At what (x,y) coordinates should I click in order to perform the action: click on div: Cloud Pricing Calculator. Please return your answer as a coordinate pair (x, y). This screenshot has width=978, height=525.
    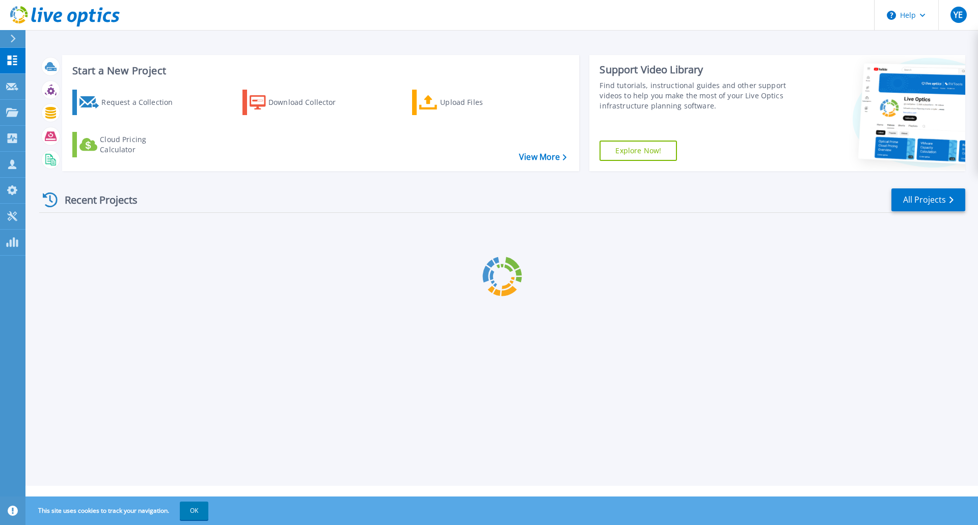
    Looking at the image, I should click on (141, 145).